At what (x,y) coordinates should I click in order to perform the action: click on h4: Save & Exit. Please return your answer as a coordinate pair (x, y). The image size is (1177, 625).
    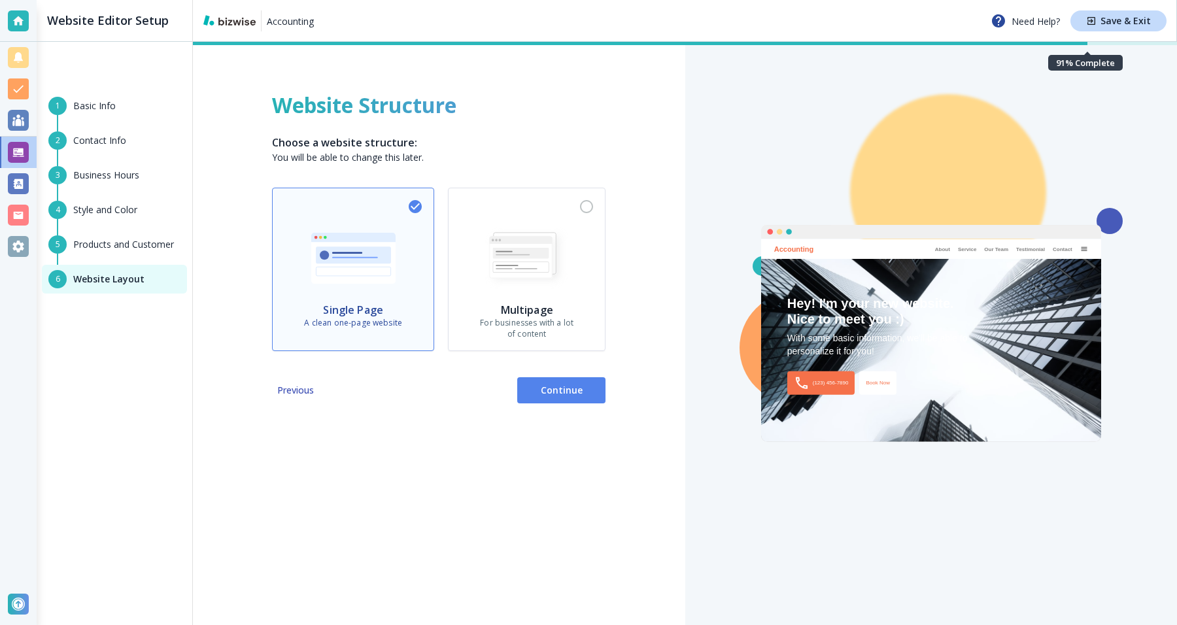
    Looking at the image, I should click on (1125, 21).